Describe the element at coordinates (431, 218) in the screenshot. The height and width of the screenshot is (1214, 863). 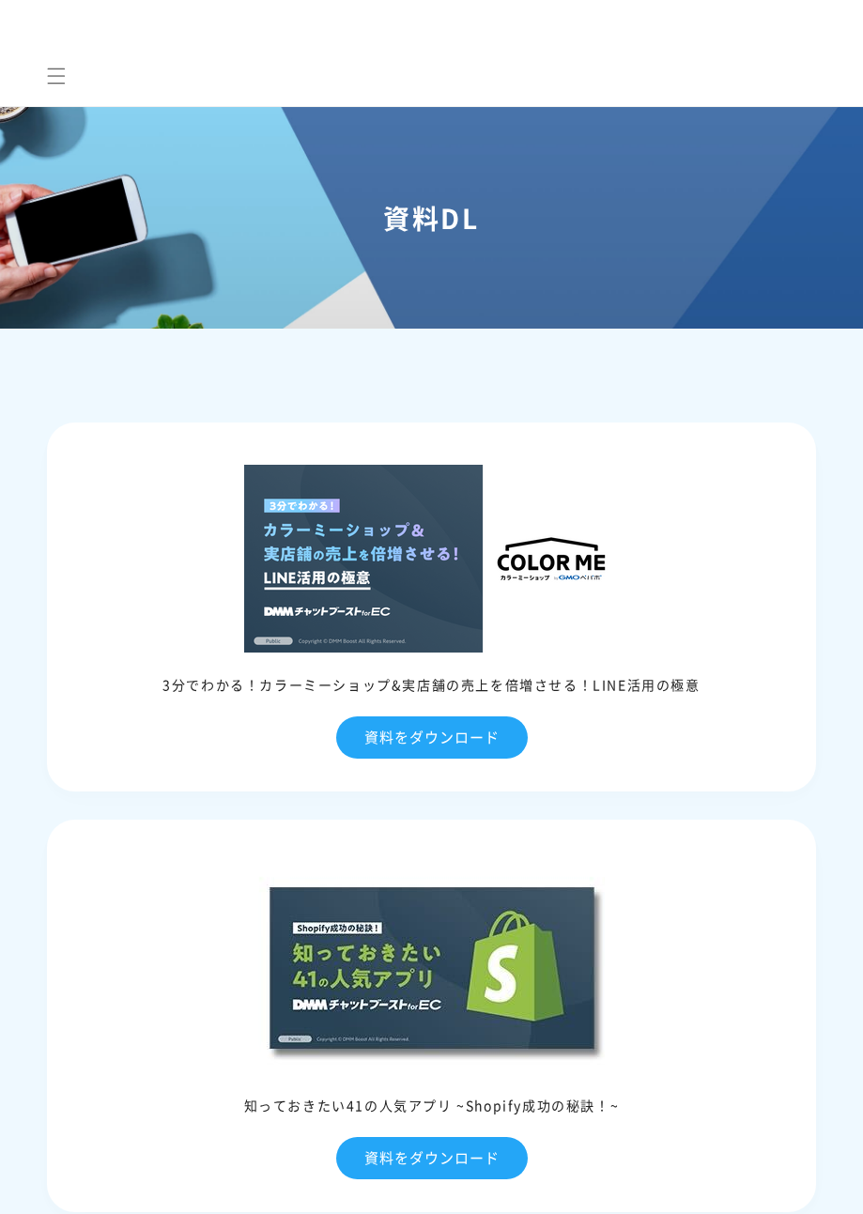
I see `h1: 資料DL` at that location.